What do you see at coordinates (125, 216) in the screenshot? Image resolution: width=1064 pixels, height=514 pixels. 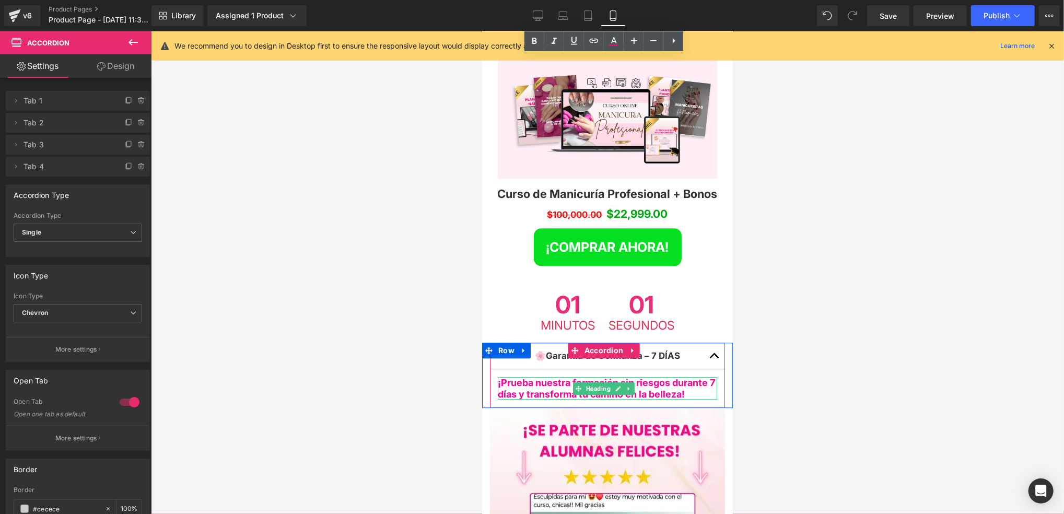 I see `button: ¡COMPRAR AHORA!` at bounding box center [125, 216].